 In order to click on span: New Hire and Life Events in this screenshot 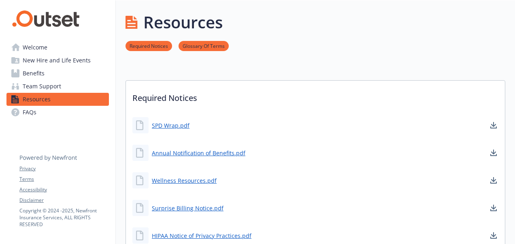, I will do `click(57, 60)`.